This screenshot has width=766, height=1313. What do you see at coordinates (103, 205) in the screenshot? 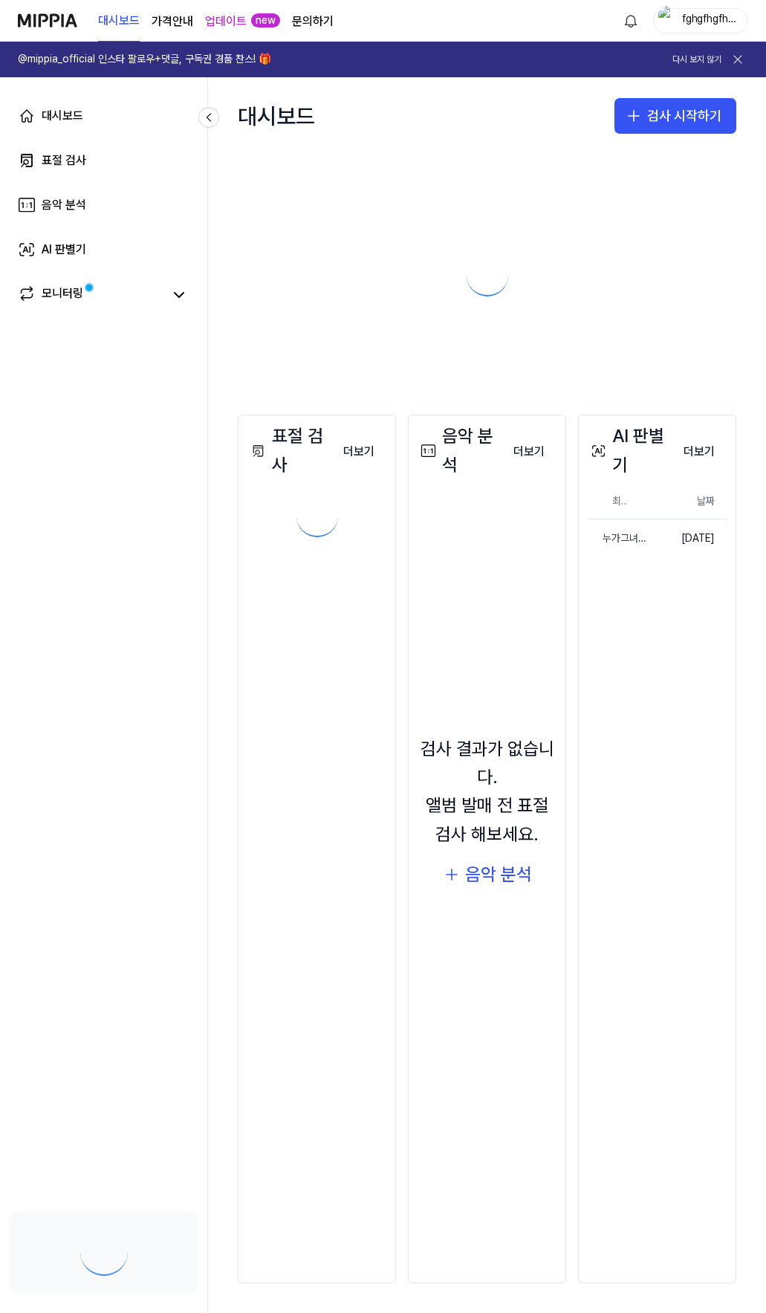
I see `a: 음악 분석` at bounding box center [103, 205].